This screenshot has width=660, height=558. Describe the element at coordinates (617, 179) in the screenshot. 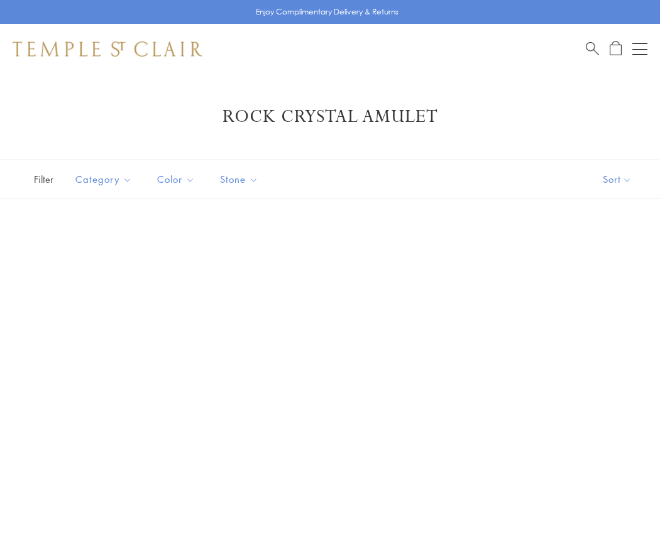

I see `button: Show sort by` at that location.